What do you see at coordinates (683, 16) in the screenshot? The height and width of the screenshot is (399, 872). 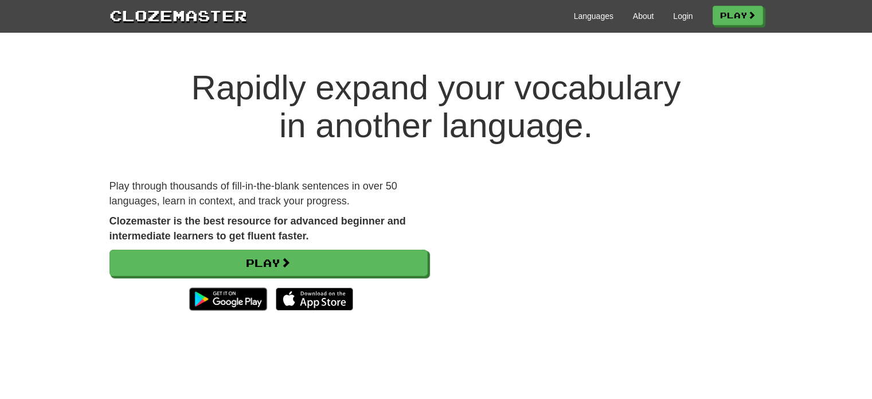 I see `a: Login` at bounding box center [683, 16].